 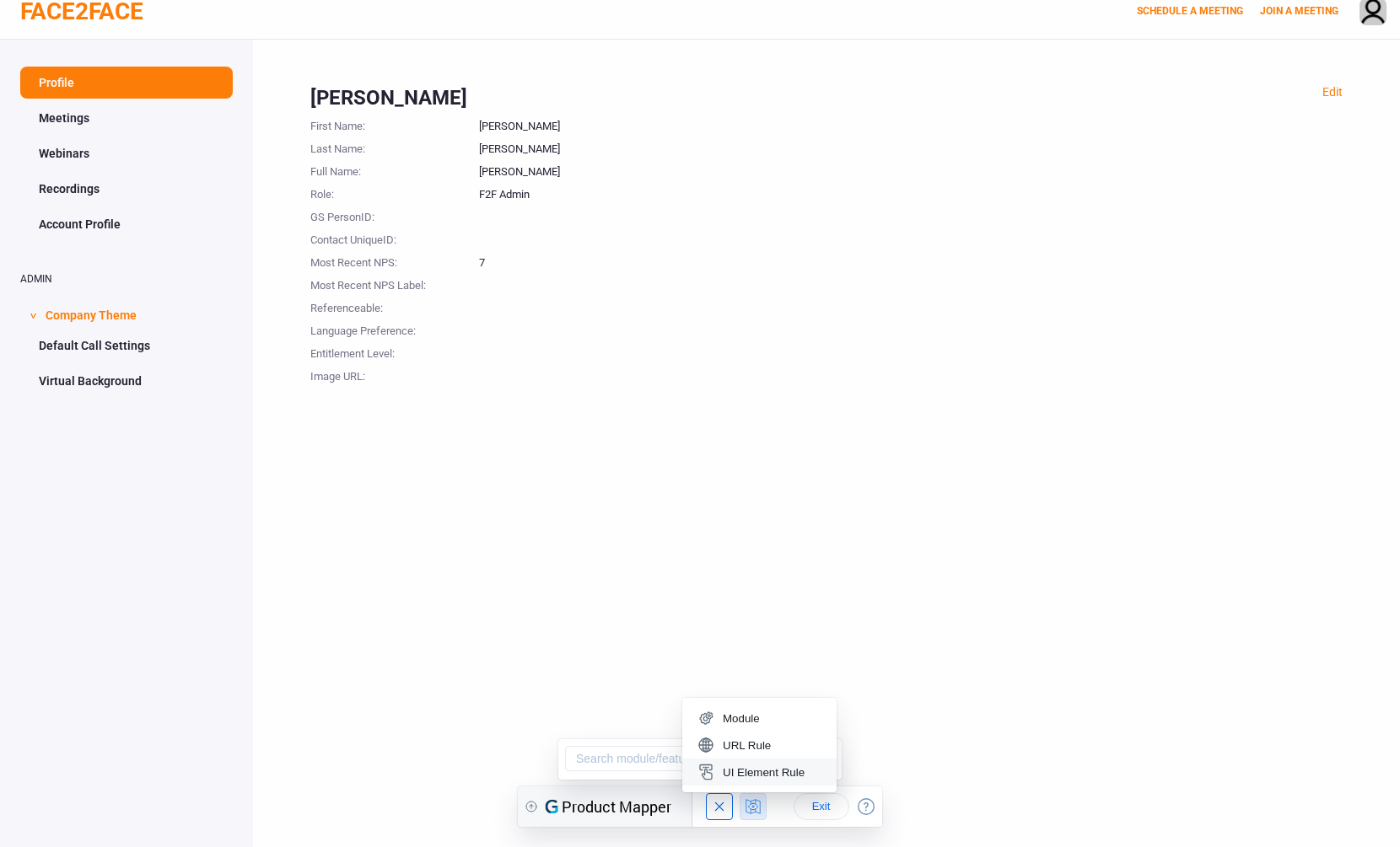 I want to click on input: Search module/feature, so click(x=96, y=20).